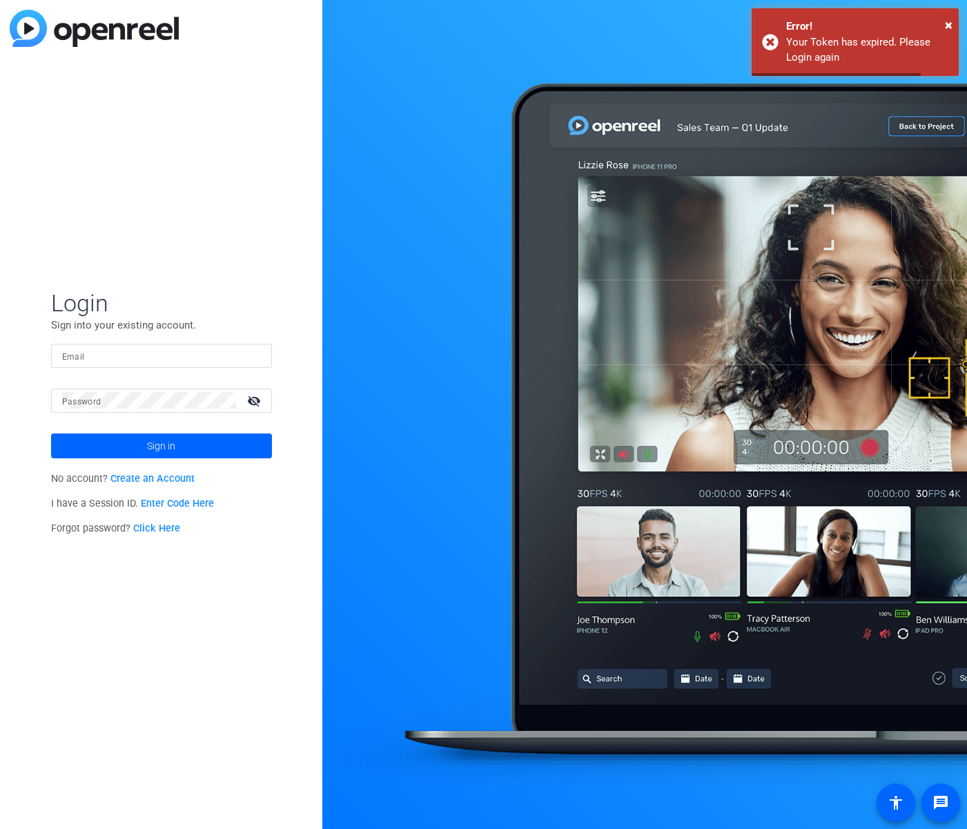 The width and height of the screenshot is (967, 829). I want to click on div: Error!, so click(867, 26).